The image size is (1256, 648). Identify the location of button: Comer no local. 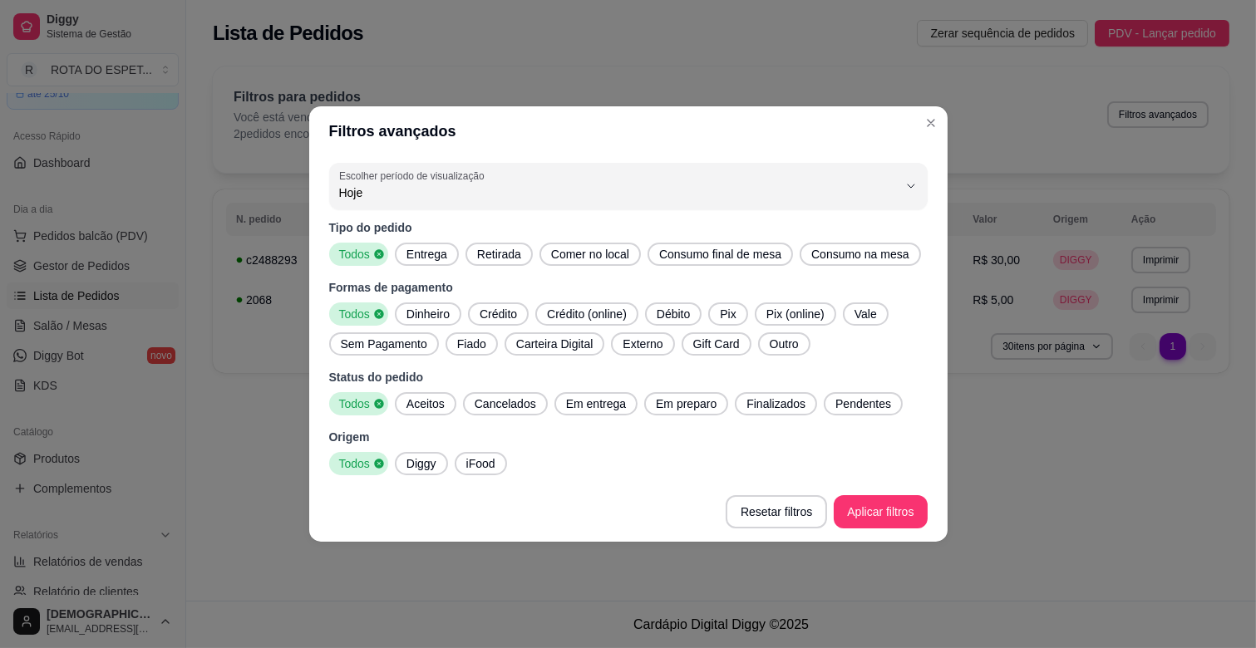
(590, 254).